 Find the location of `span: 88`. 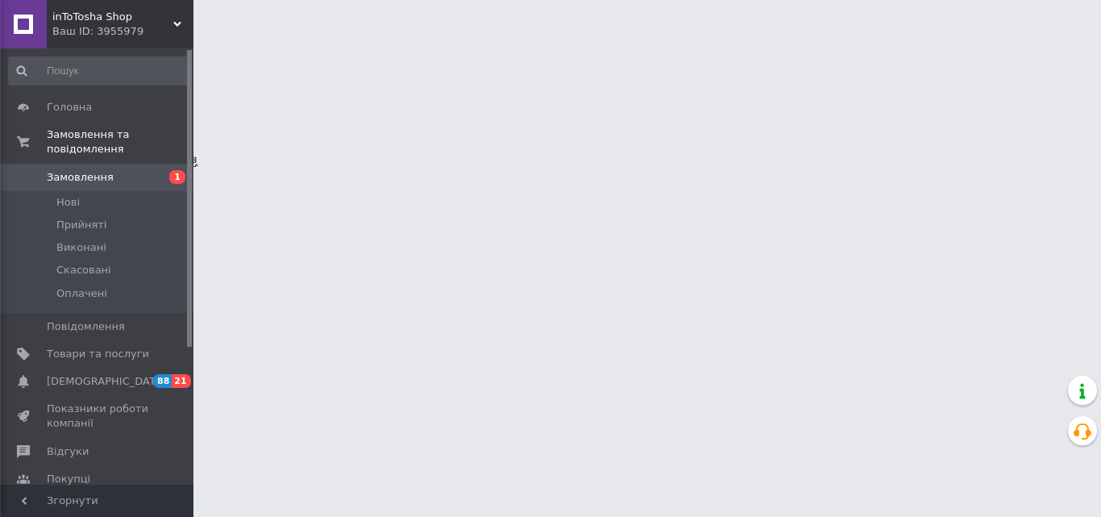

span: 88 is located at coordinates (162, 381).